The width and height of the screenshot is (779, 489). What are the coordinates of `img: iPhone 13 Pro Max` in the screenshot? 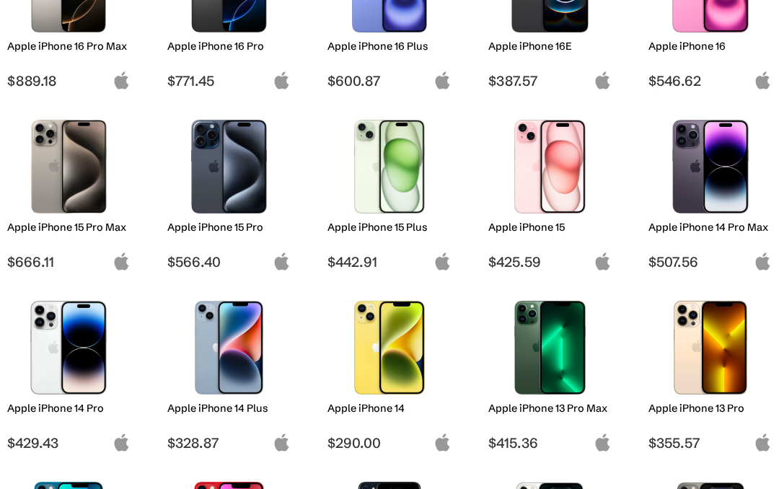 It's located at (549, 348).